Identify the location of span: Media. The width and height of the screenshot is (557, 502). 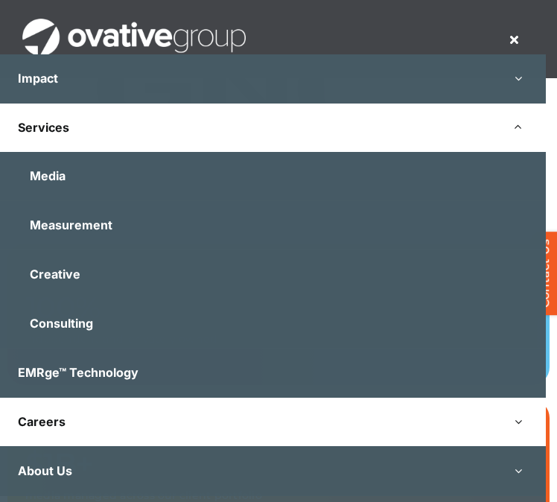
(48, 176).